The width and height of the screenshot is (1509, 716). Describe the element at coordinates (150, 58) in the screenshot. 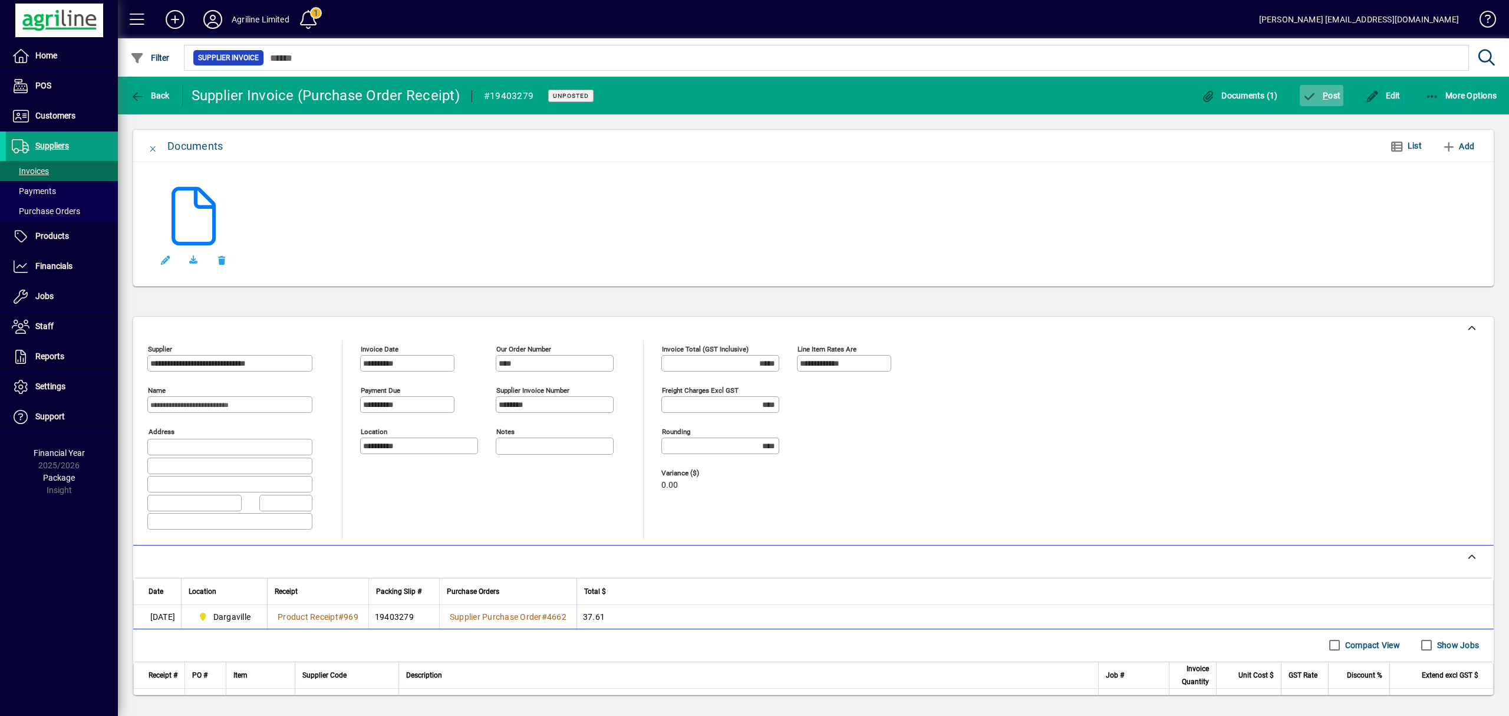

I see `span: Filter` at that location.